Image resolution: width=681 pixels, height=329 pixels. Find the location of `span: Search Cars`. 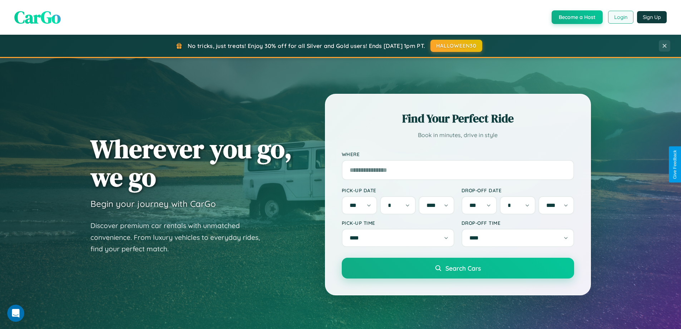

span: Search Cars is located at coordinates (463, 268).